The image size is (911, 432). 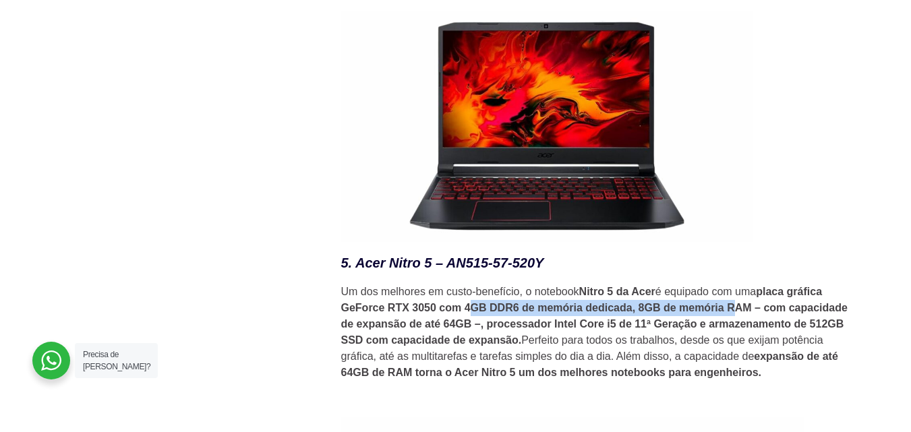 What do you see at coordinates (594, 316) in the screenshot?
I see `strong: placa gráfica GeForce RTX 3050 com 4GB DDR6 de memória dedicada, 8GB de memória RAM – com capacid...` at bounding box center [594, 316].